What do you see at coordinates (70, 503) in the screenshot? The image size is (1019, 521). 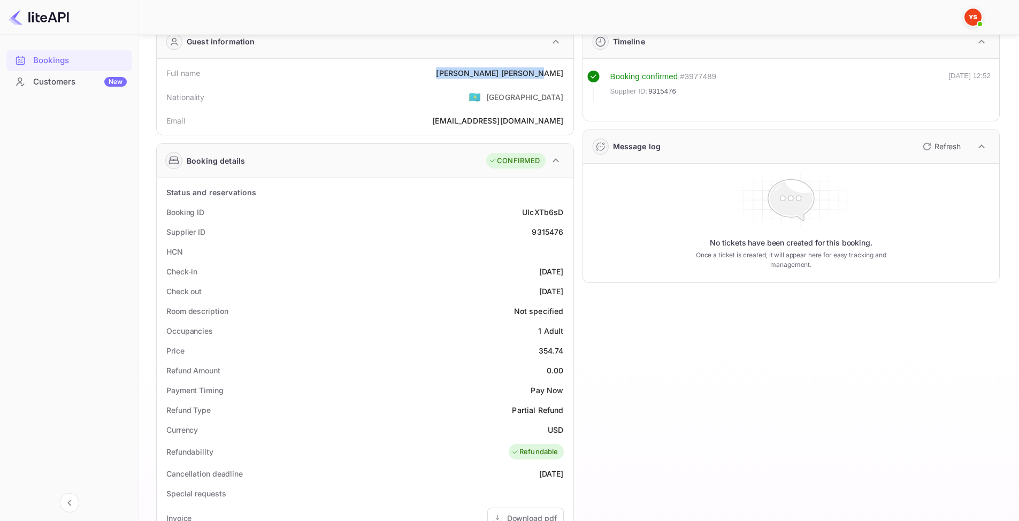 I see `button: Collapse navigation` at bounding box center [70, 503].